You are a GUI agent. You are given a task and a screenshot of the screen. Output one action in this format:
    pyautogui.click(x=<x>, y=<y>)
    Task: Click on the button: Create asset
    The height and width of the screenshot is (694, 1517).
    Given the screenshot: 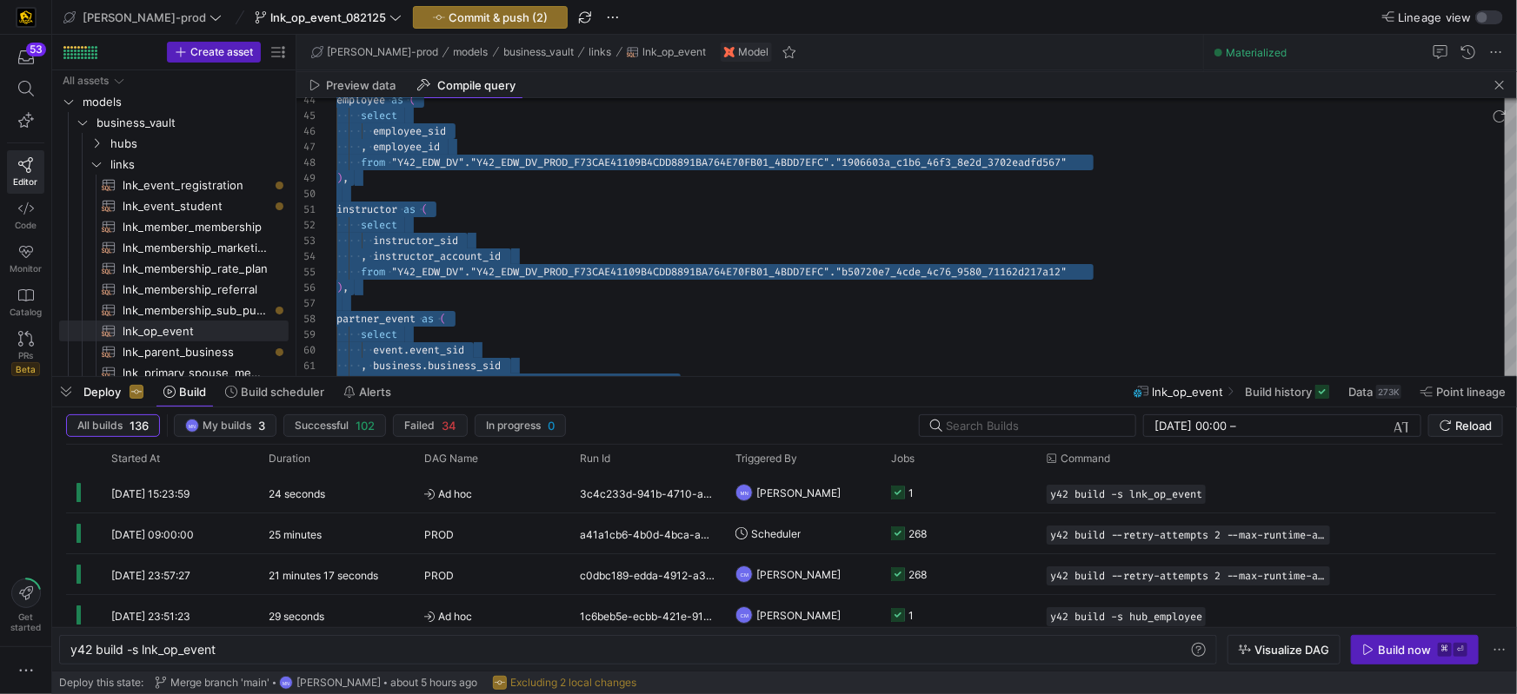 What is the action you would take?
    pyautogui.click(x=214, y=52)
    